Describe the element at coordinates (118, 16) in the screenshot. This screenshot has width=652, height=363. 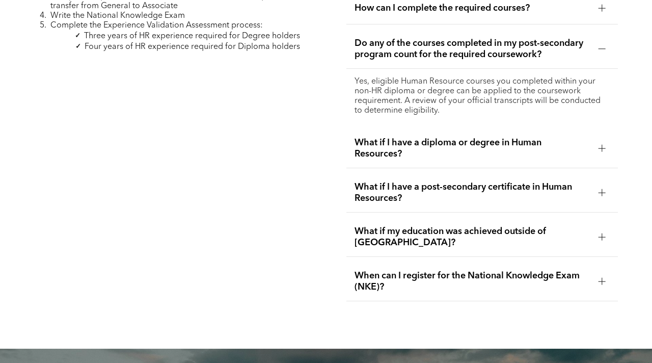
I see `span: Write the National Knowledge Exam` at that location.